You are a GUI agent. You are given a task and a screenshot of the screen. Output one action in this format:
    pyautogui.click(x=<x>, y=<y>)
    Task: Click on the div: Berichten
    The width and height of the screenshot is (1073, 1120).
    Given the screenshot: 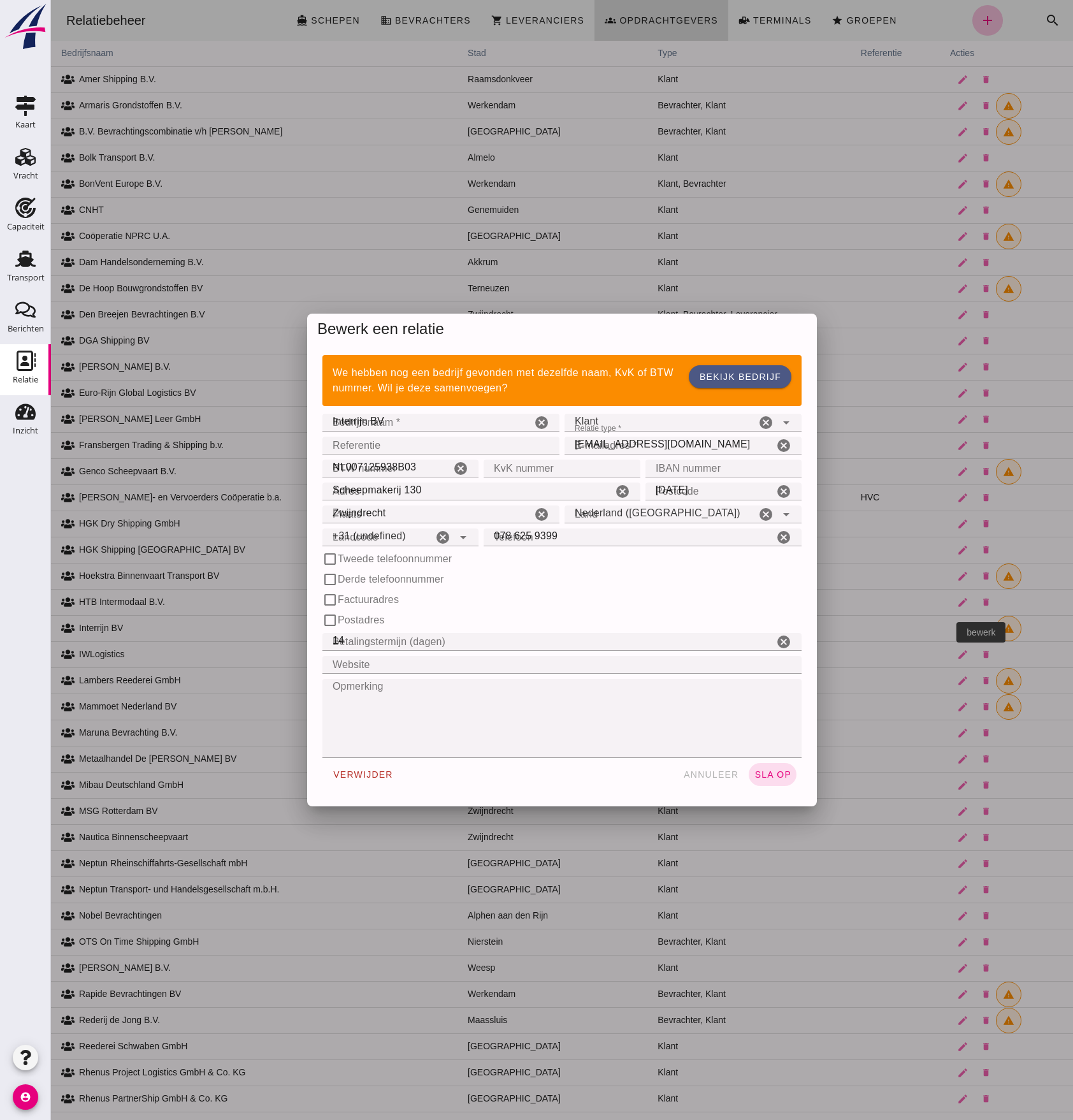 What is the action you would take?
    pyautogui.click(x=25, y=329)
    